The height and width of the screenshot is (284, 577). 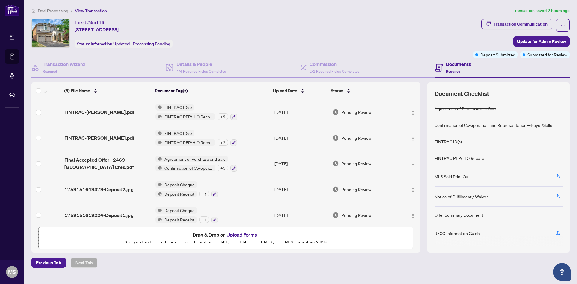 I want to click on span: Agreement of Purchase and Sale, so click(x=195, y=159).